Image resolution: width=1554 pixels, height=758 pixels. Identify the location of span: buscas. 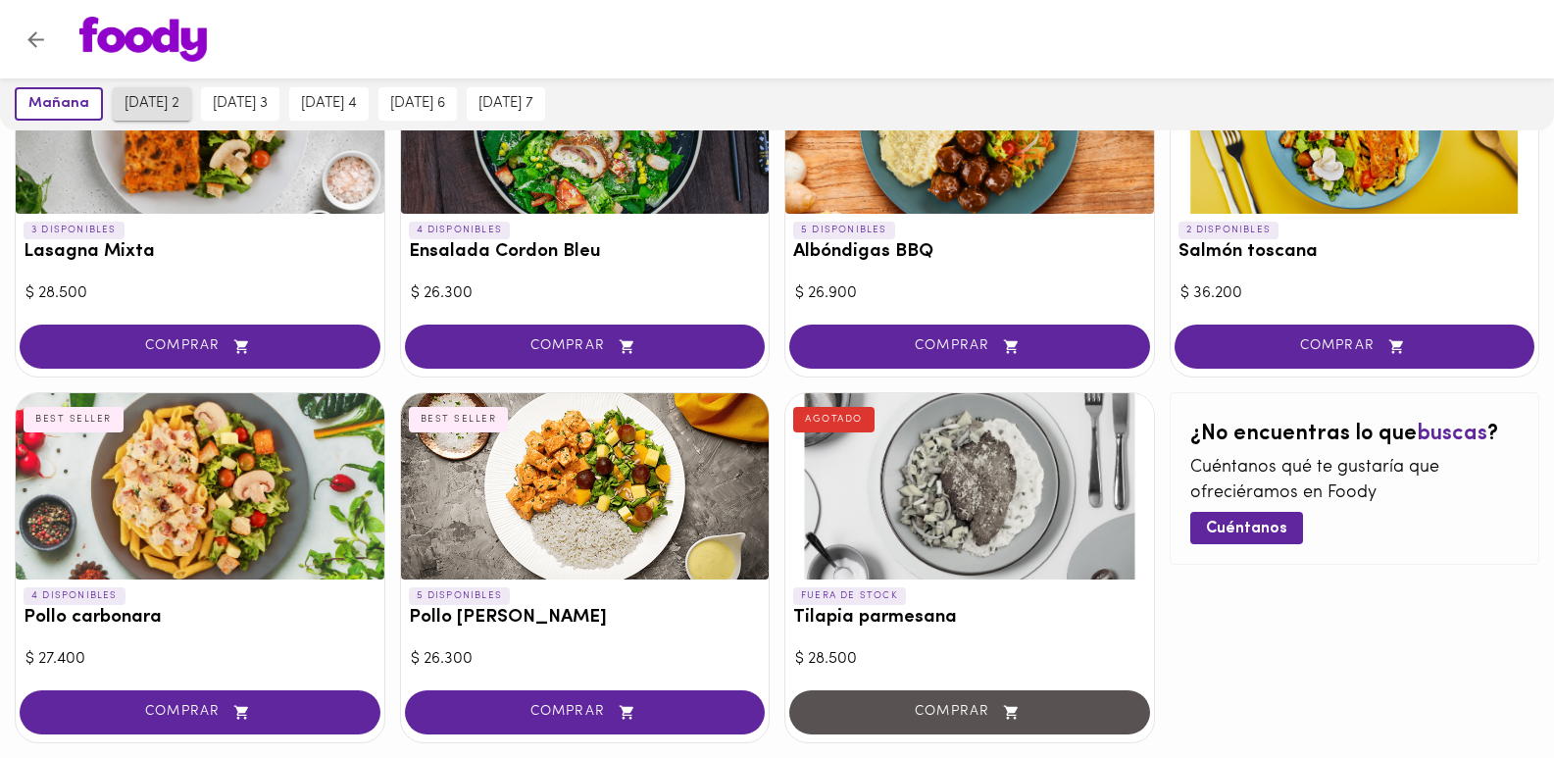
(1452, 433).